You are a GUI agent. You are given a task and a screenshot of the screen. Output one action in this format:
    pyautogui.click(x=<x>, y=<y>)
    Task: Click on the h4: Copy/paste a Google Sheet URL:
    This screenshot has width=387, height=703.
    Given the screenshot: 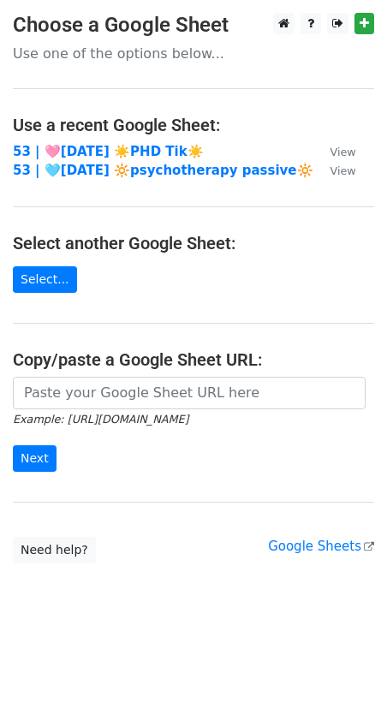 What is the action you would take?
    pyautogui.click(x=194, y=360)
    